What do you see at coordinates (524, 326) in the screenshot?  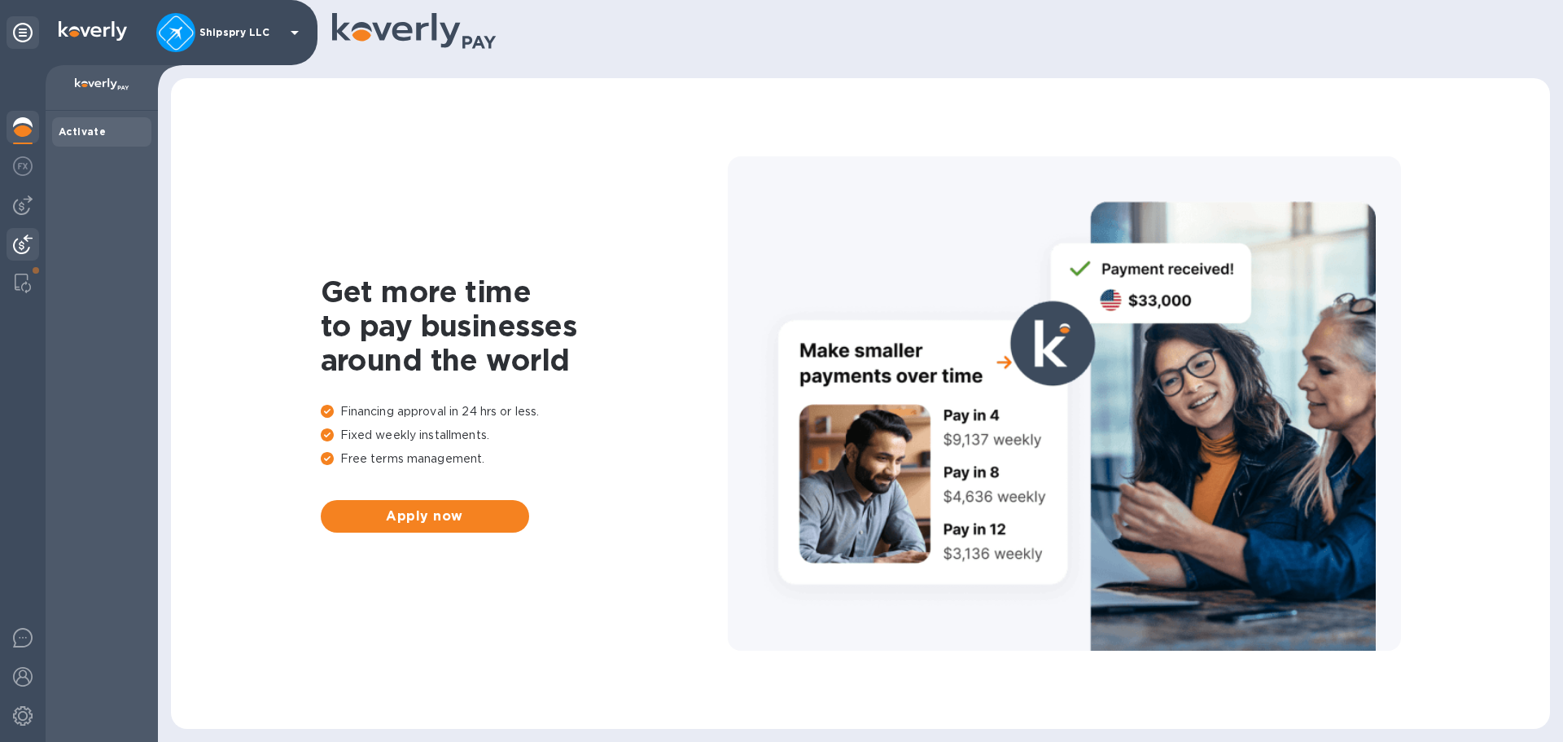 I see `h1: Get more time to pay businesses around the world` at bounding box center [524, 326].